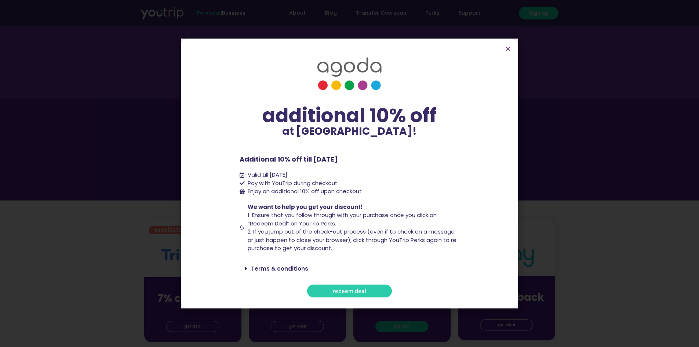 The height and width of the screenshot is (347, 699). Describe the element at coordinates (292, 183) in the screenshot. I see `span: Pay with YouTrip during checkout` at that location.